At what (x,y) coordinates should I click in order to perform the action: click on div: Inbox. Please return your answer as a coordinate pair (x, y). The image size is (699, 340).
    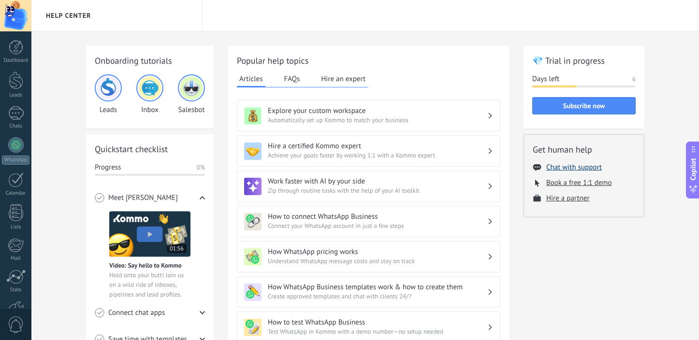
    Looking at the image, I should click on (150, 94).